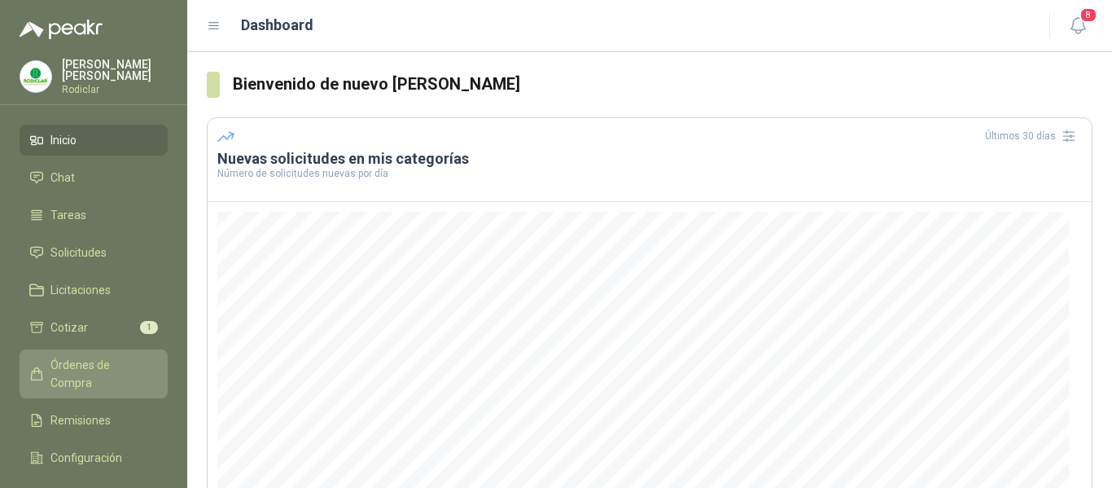 The width and height of the screenshot is (1112, 488). Describe the element at coordinates (94, 177) in the screenshot. I see `a: Chat` at that location.